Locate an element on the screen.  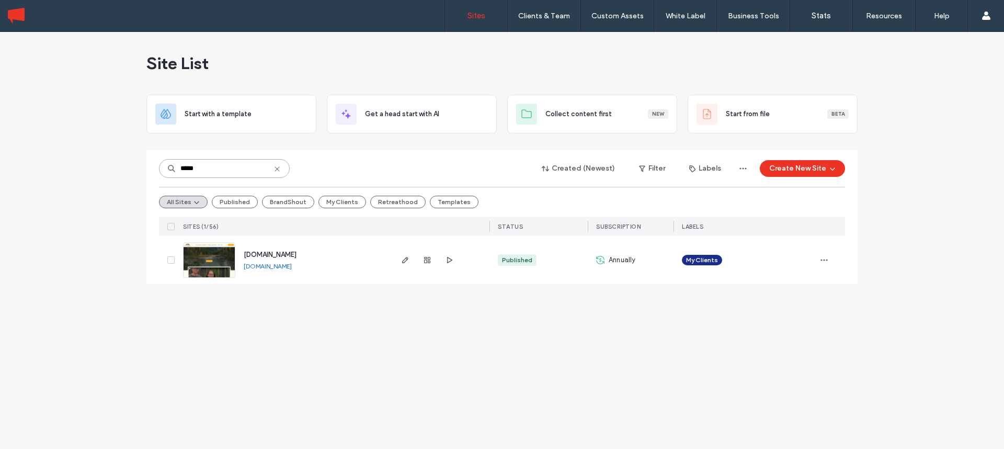
span: Site List is located at coordinates (177, 63).